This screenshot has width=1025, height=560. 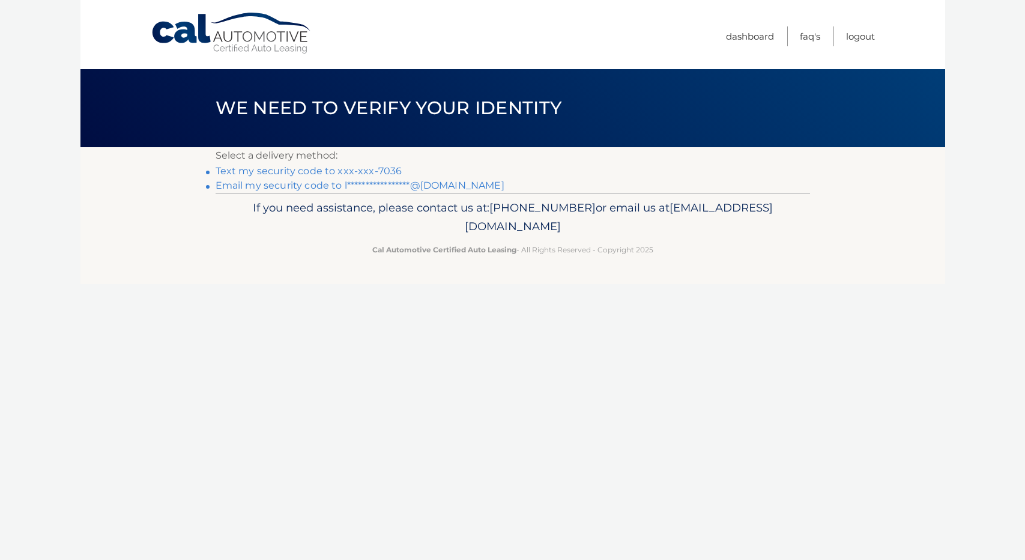 What do you see at coordinates (750, 36) in the screenshot?
I see `a: Dashboard` at bounding box center [750, 36].